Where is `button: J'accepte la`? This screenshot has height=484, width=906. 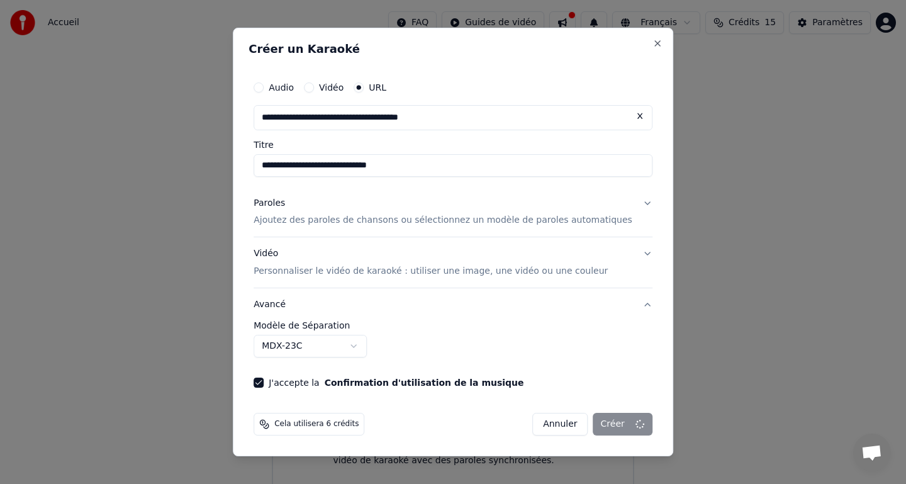
button: J'accepte la is located at coordinates (424, 383).